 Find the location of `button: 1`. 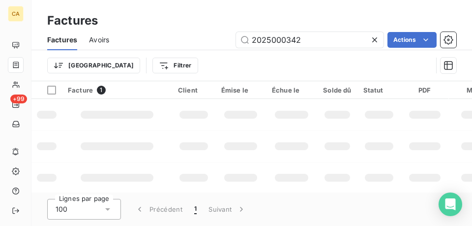

button: 1 is located at coordinates (195, 209).